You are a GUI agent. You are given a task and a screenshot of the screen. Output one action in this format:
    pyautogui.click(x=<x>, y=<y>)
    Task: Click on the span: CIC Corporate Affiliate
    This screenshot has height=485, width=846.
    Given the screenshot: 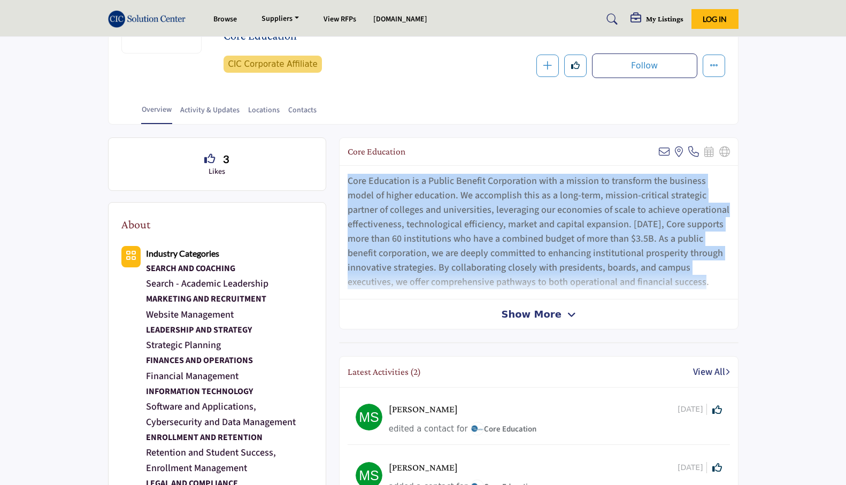 What is the action you would take?
    pyautogui.click(x=272, y=64)
    